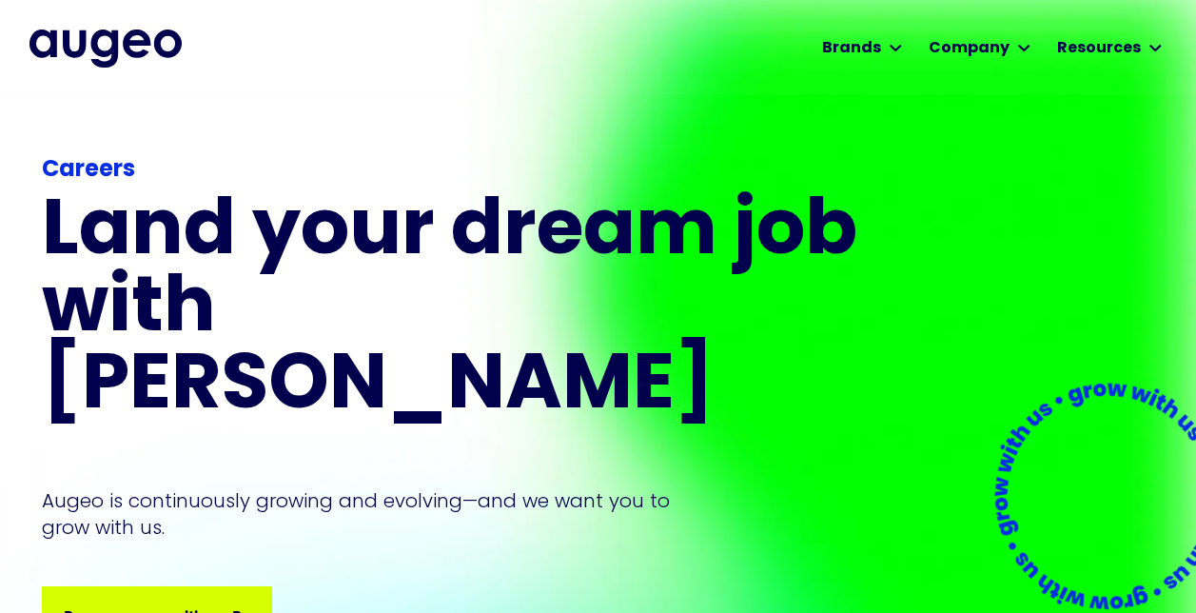 Image resolution: width=1196 pixels, height=613 pixels. Describe the element at coordinates (1099, 49) in the screenshot. I see `div: Resources` at that location.